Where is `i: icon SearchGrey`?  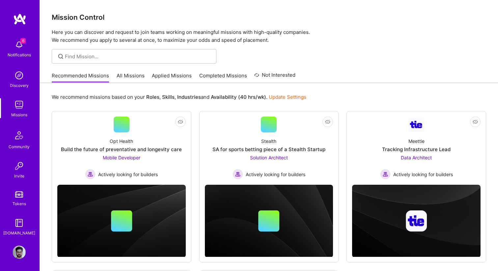 i: icon SearchGrey is located at coordinates (61, 56).